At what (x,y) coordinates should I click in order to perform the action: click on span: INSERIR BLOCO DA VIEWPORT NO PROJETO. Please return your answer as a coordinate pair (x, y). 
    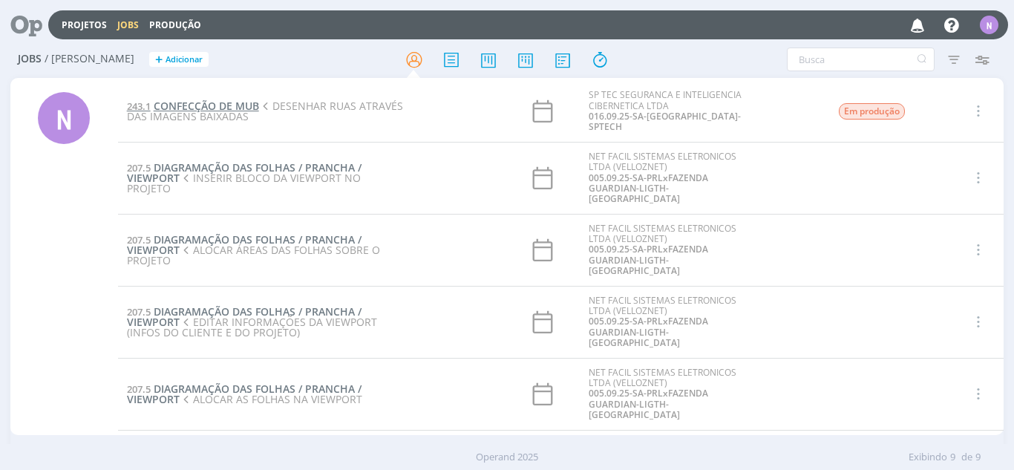
    Looking at the image, I should click on (243, 183).